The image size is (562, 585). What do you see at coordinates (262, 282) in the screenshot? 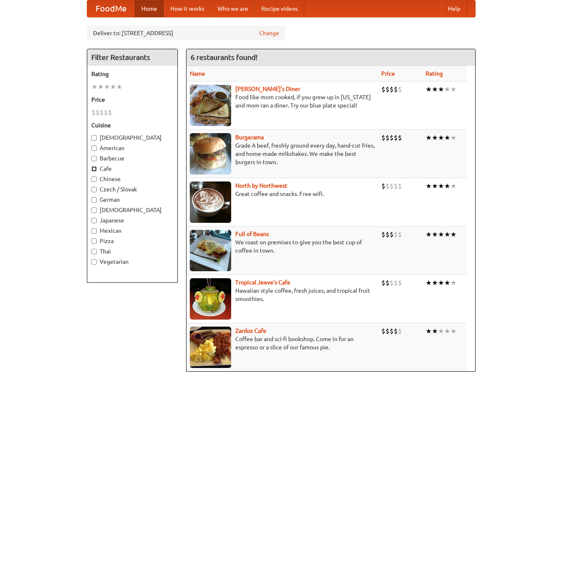
I see `b: Tropical Jeeve's Cafe` at bounding box center [262, 282].